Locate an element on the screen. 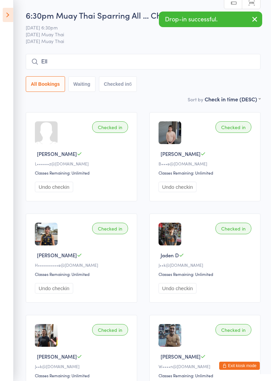 This screenshot has height=381, width=271. label: Sort by is located at coordinates (195, 99).